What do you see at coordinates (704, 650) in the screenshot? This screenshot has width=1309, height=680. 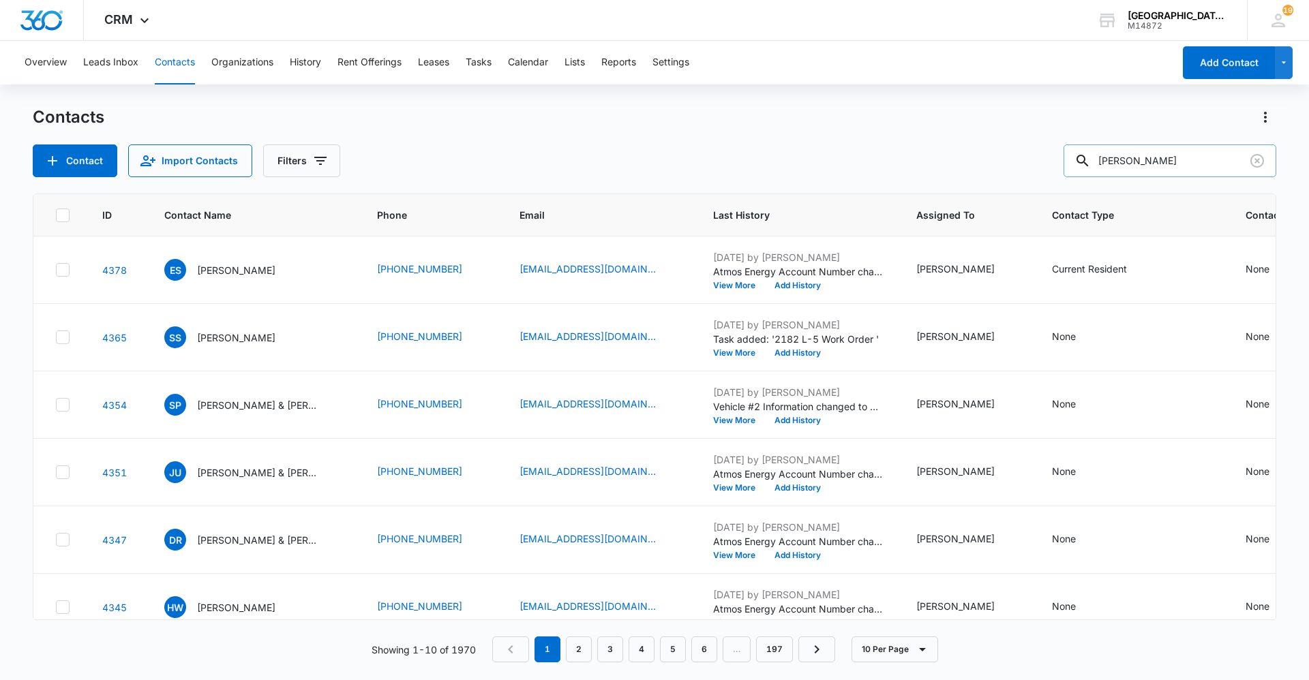 I see `a: Page 6` at bounding box center [704, 650].